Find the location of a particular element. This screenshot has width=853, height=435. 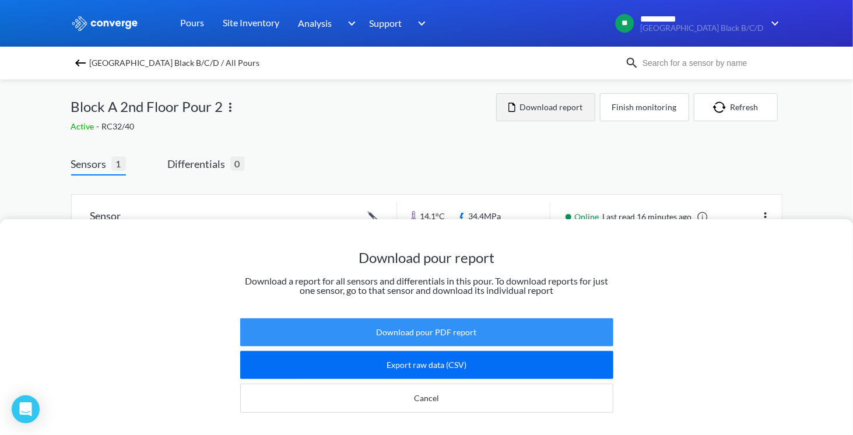

h1: Download pour report is located at coordinates (427, 258).